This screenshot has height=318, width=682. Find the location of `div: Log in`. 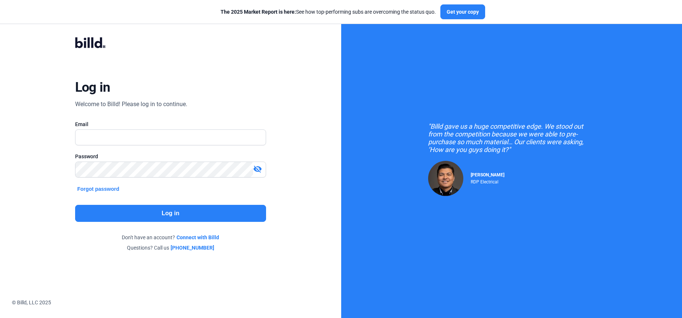

div: Log in is located at coordinates (93, 87).